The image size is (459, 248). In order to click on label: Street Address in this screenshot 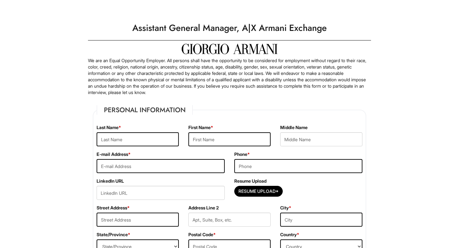, I will do `click(113, 208)`.